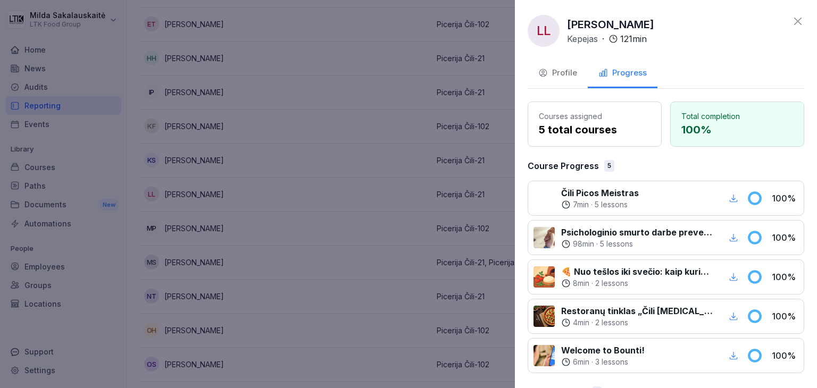  I want to click on p: Čili Picos Meistras, so click(600, 193).